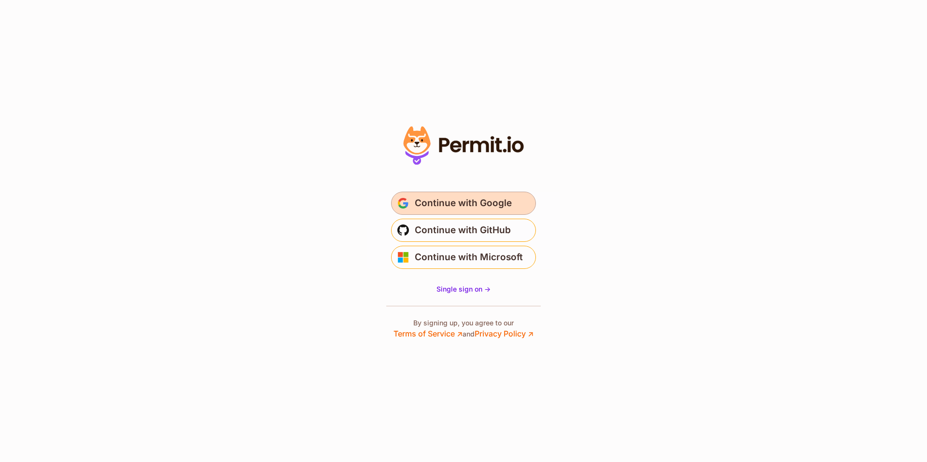  What do you see at coordinates (462, 230) in the screenshot?
I see `span: Continue with GitHub` at bounding box center [462, 230].